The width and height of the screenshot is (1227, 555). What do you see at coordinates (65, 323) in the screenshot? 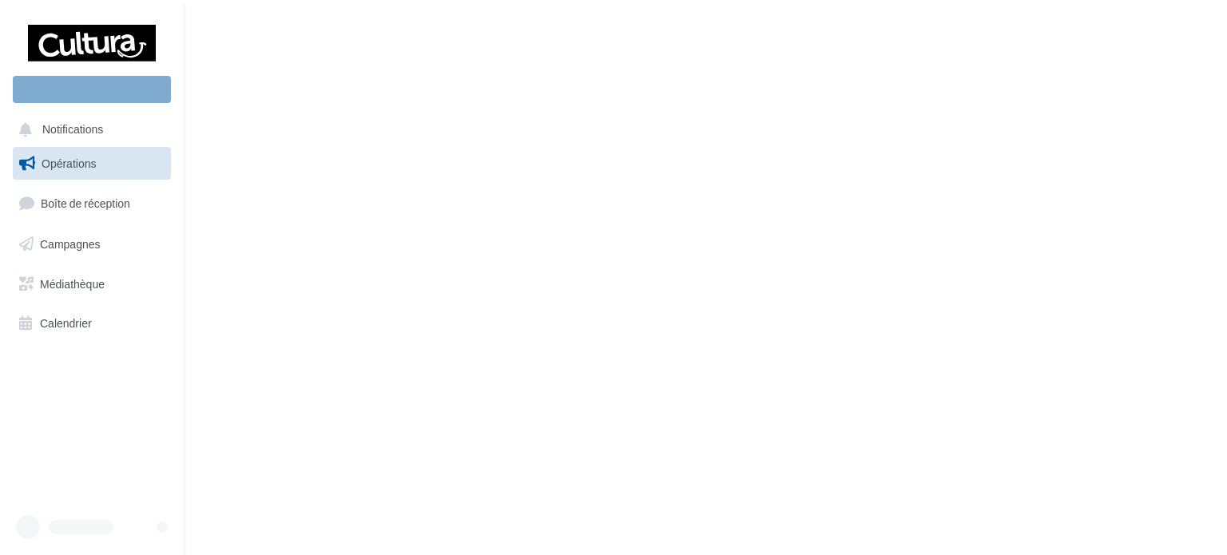
I see `span: Calendrier` at bounding box center [65, 323].